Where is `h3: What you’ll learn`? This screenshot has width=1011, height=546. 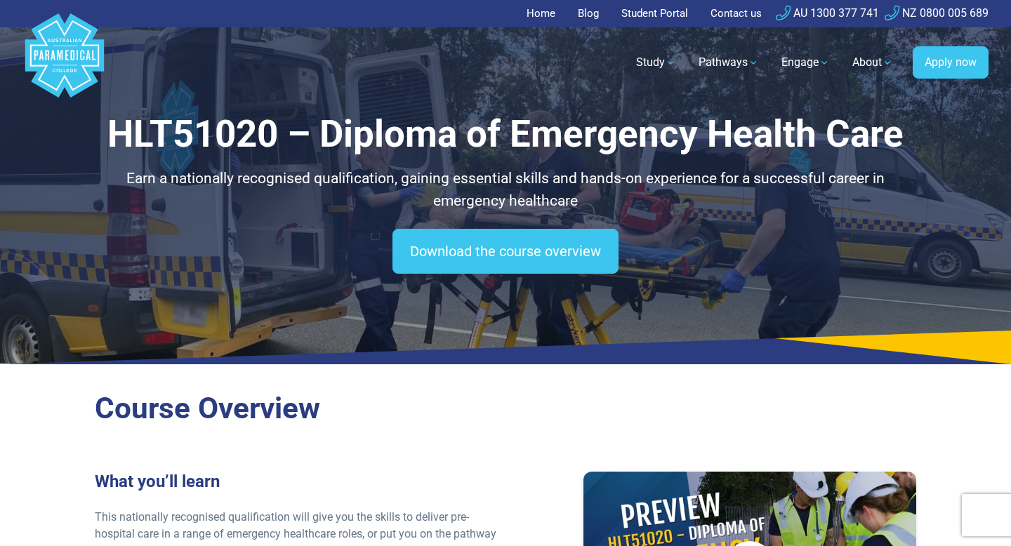 h3: What you’ll learn is located at coordinates (296, 482).